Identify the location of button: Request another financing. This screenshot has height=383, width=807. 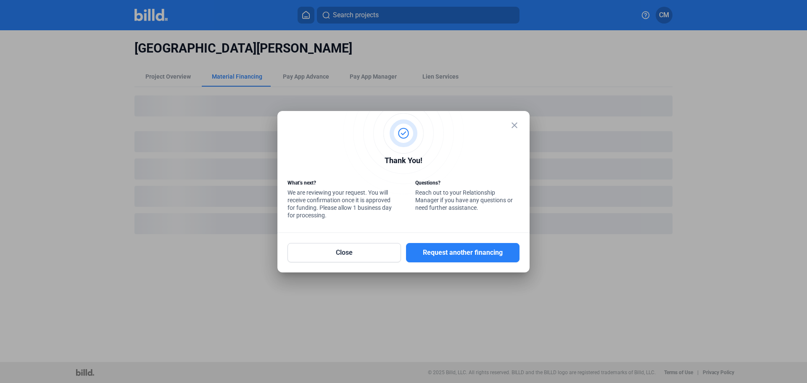
(463, 253).